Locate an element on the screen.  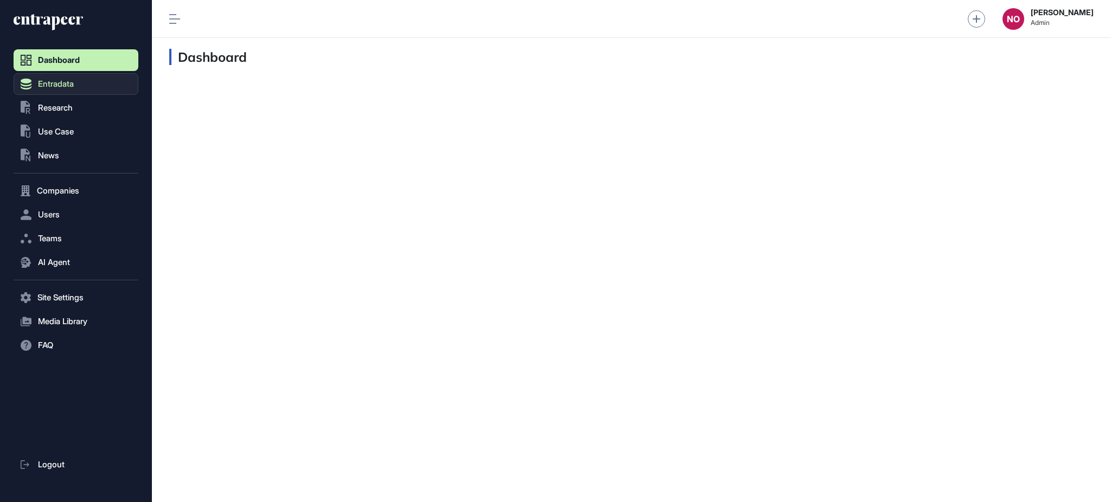
span: Use Case is located at coordinates (56, 132).